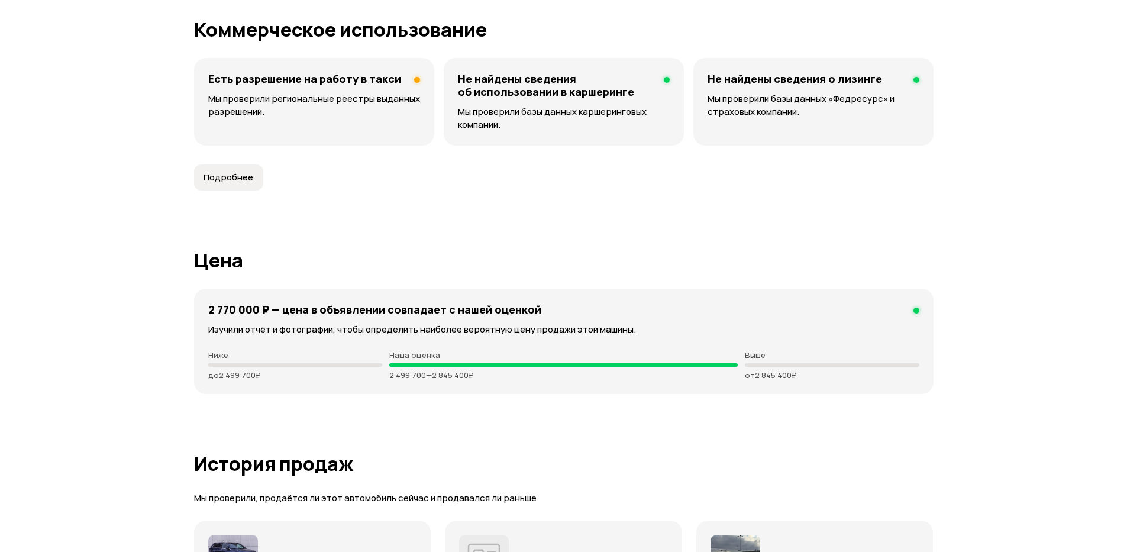 The image size is (1127, 552). I want to click on p: Мы проверили базы данных «Федресурс» и страховых компаний., so click(813, 105).